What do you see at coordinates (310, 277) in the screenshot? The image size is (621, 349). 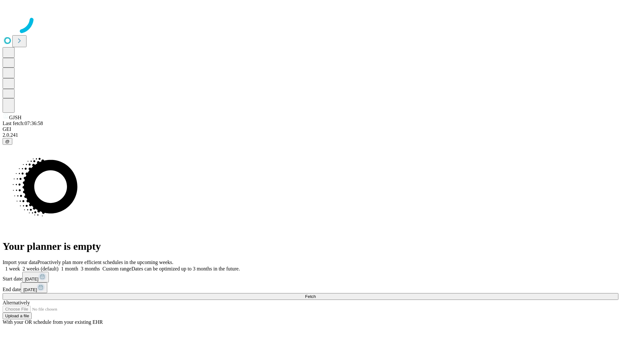 I see `div: Start date` at bounding box center [310, 277].